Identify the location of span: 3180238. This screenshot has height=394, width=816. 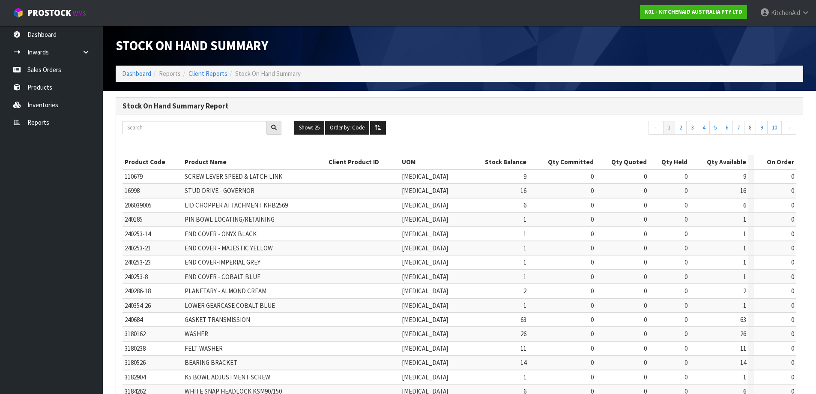
(135, 348).